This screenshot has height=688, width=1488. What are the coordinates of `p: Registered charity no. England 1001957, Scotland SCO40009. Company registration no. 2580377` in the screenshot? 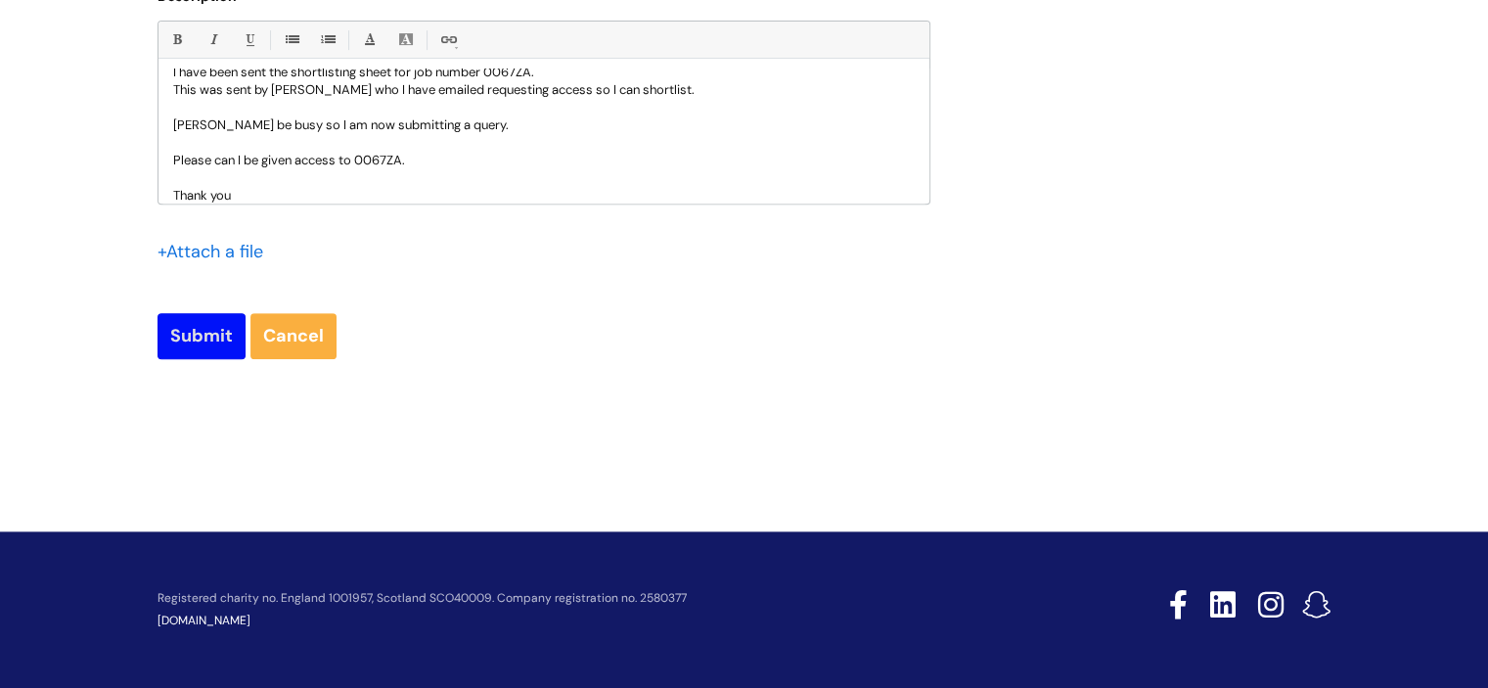 It's located at (594, 598).